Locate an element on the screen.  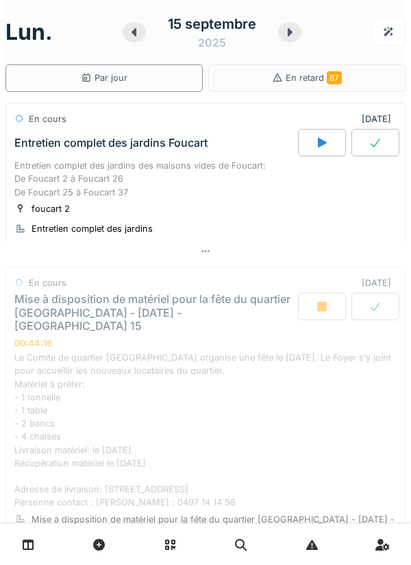
div: Entretien complet des jardins Foucart is located at coordinates (111, 143).